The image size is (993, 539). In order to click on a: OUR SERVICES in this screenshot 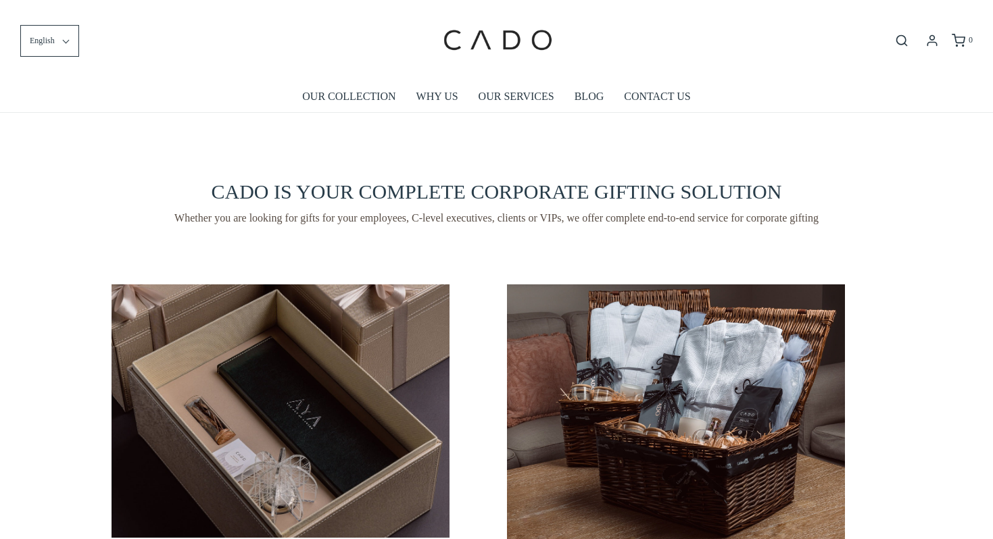, I will do `click(516, 97)`.